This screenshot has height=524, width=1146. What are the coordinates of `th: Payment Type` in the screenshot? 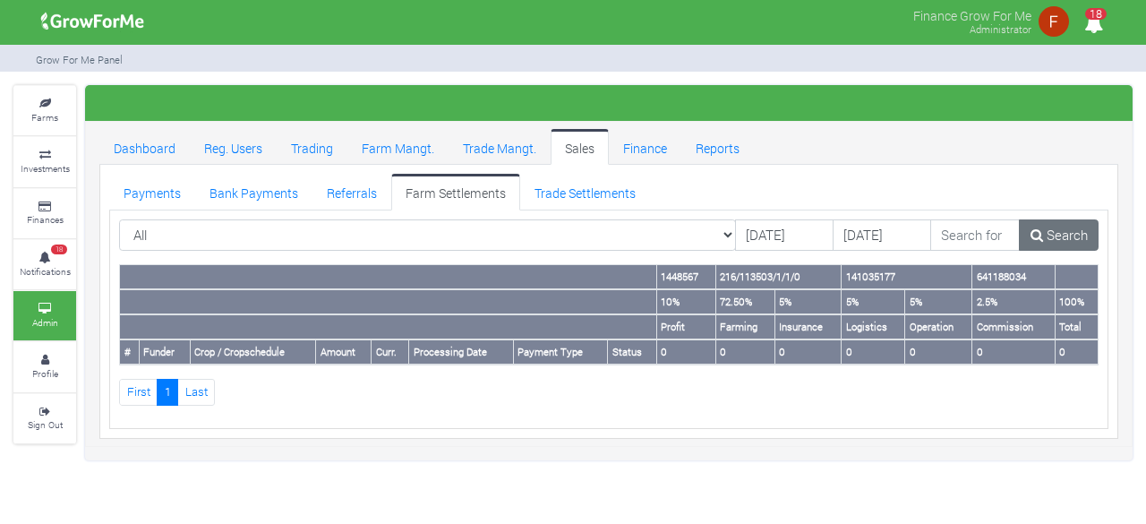 It's located at (559, 352).